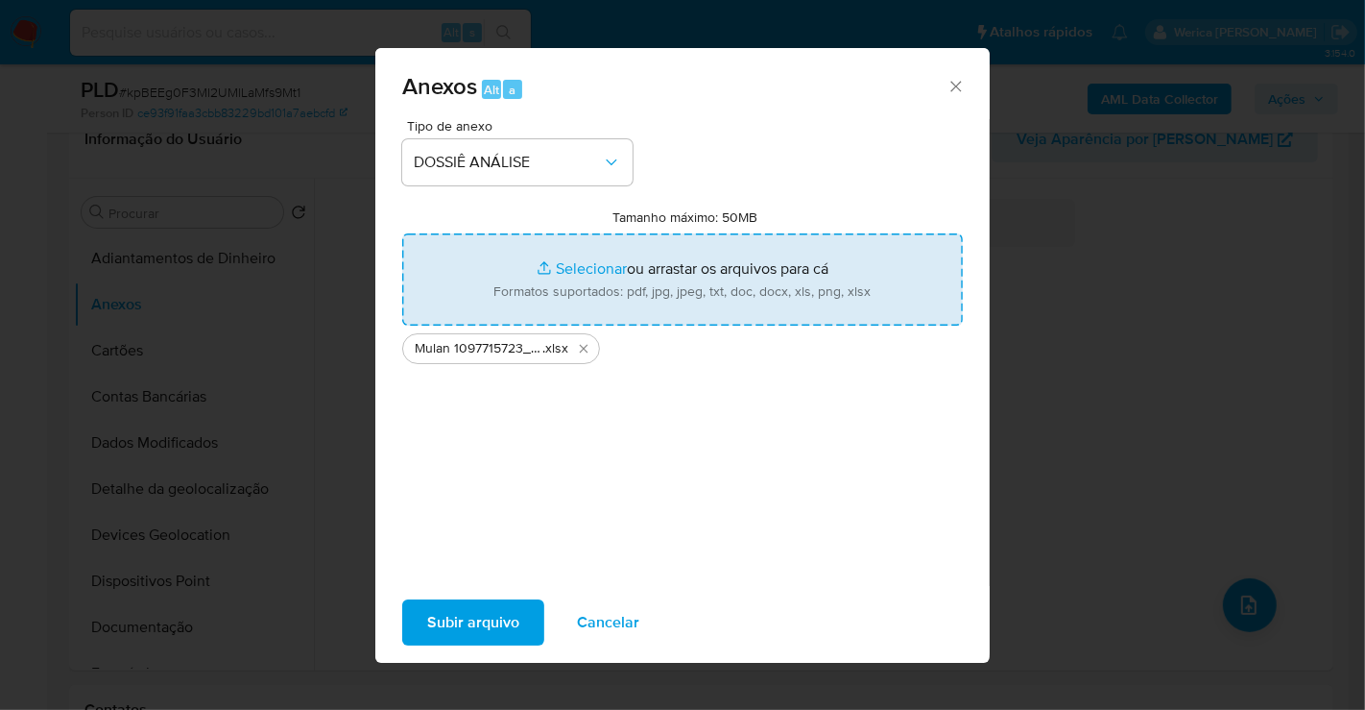  Describe the element at coordinates (555, 349) in the screenshot. I see `span: .xlsx` at that location.